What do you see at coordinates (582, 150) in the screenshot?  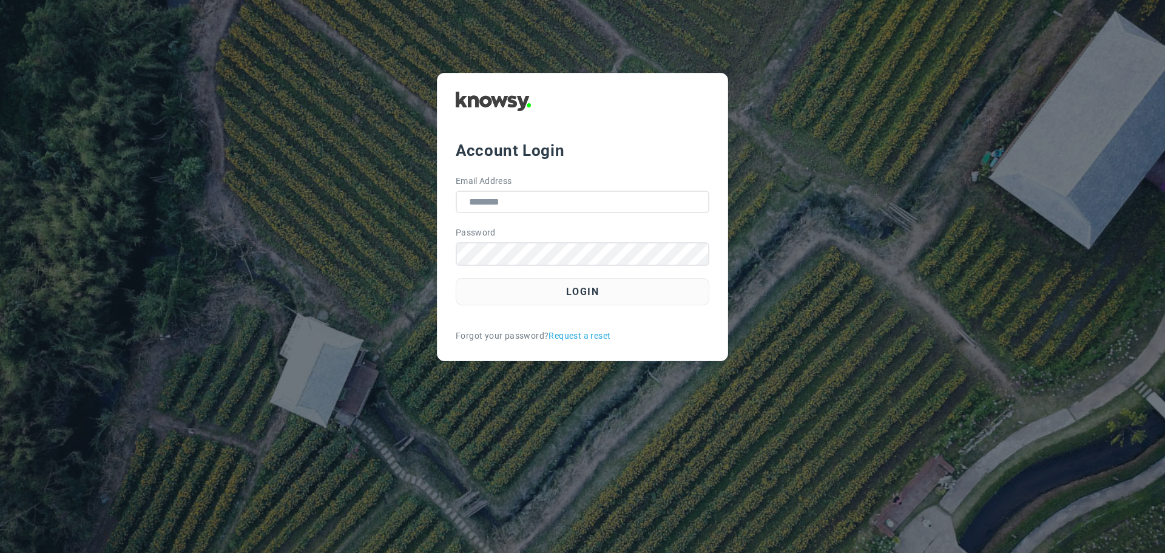 I see `div: Account Login` at bounding box center [582, 150].